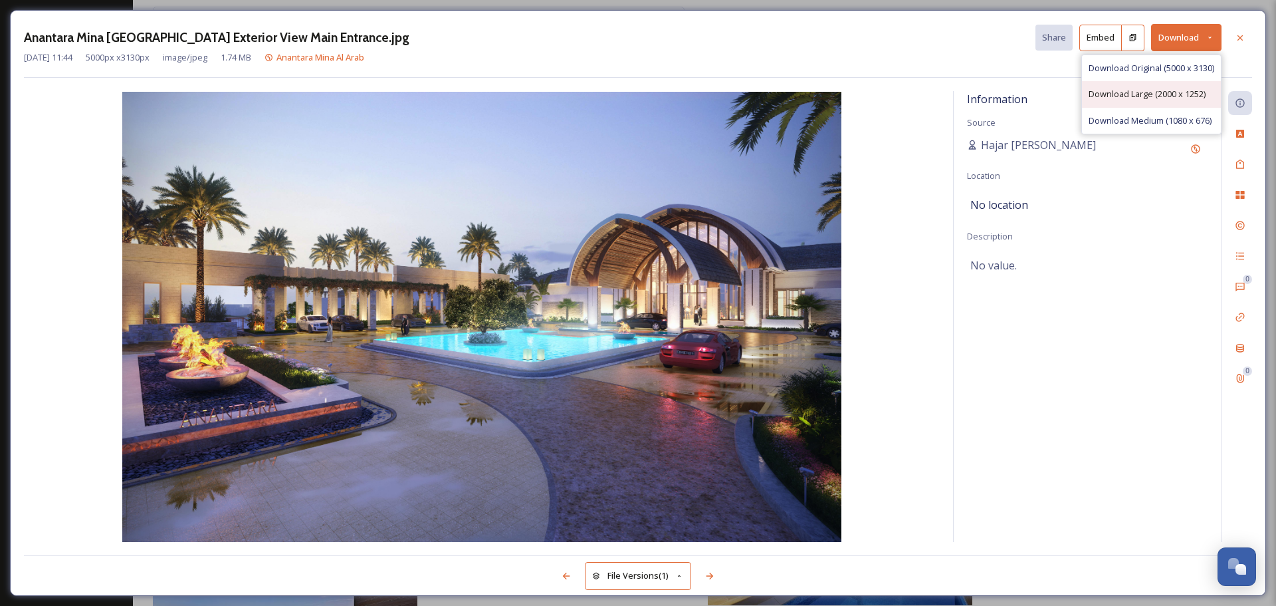 The height and width of the screenshot is (606, 1276). I want to click on button: Embed, so click(1101, 38).